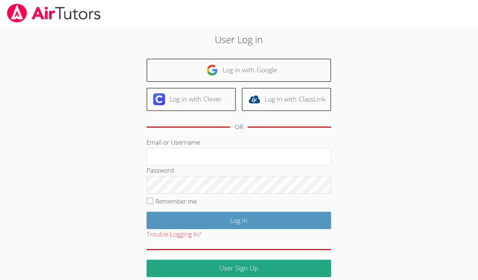 This screenshot has height=280, width=478. What do you see at coordinates (159, 99) in the screenshot?
I see `img: clever-logo-6eab21bc6e7a338710f1a6ff85c0baf02591cd810cc4098c63d3a4b26e2feb20.svg` at bounding box center [159, 99].